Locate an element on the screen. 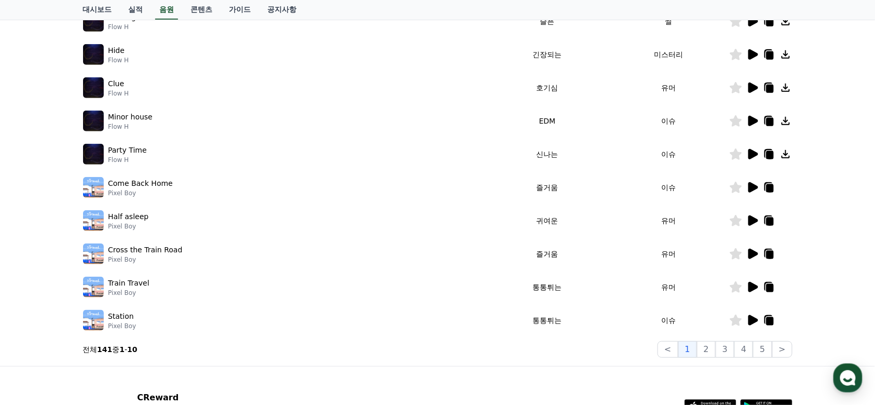  p: Hide is located at coordinates (116, 50).